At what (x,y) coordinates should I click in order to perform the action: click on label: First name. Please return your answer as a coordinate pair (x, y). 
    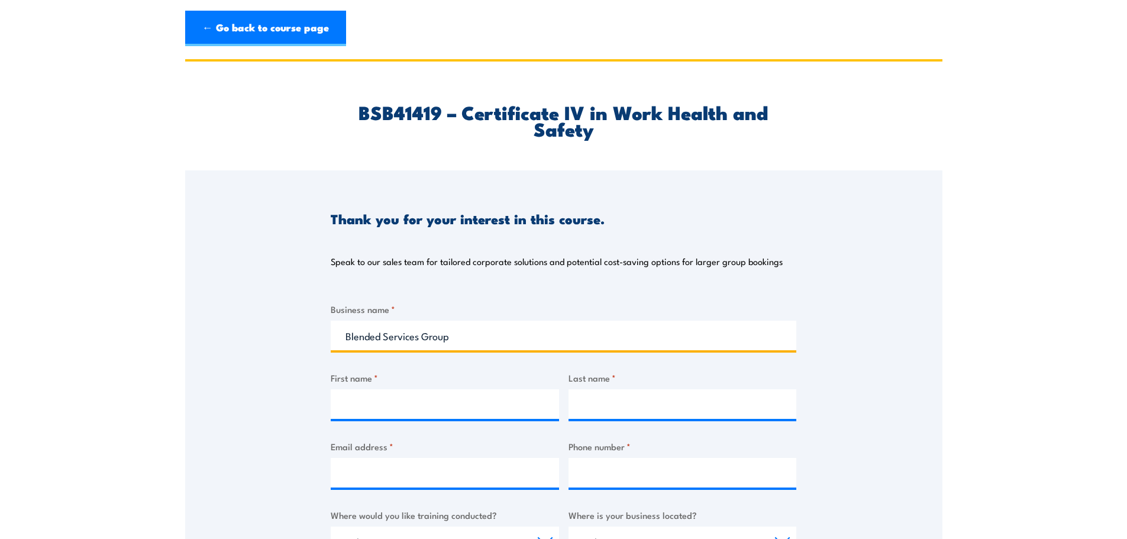
    Looking at the image, I should click on (445, 378).